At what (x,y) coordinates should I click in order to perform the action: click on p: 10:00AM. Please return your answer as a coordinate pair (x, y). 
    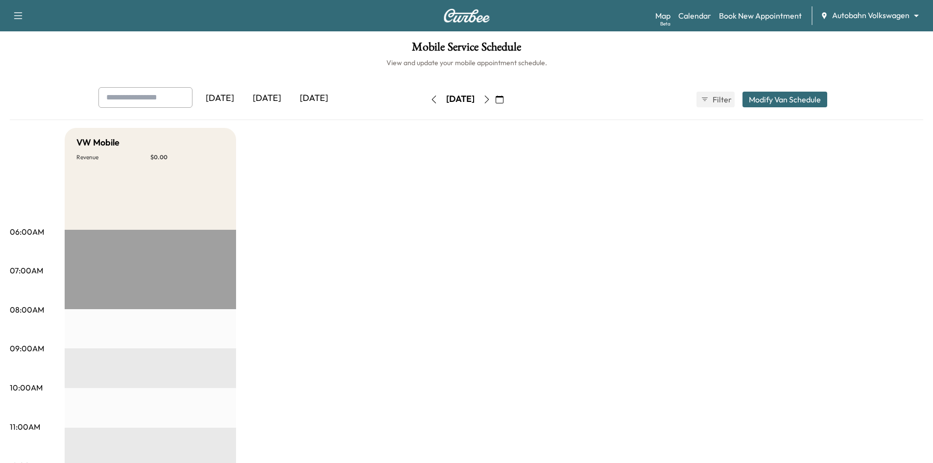
    Looking at the image, I should click on (26, 388).